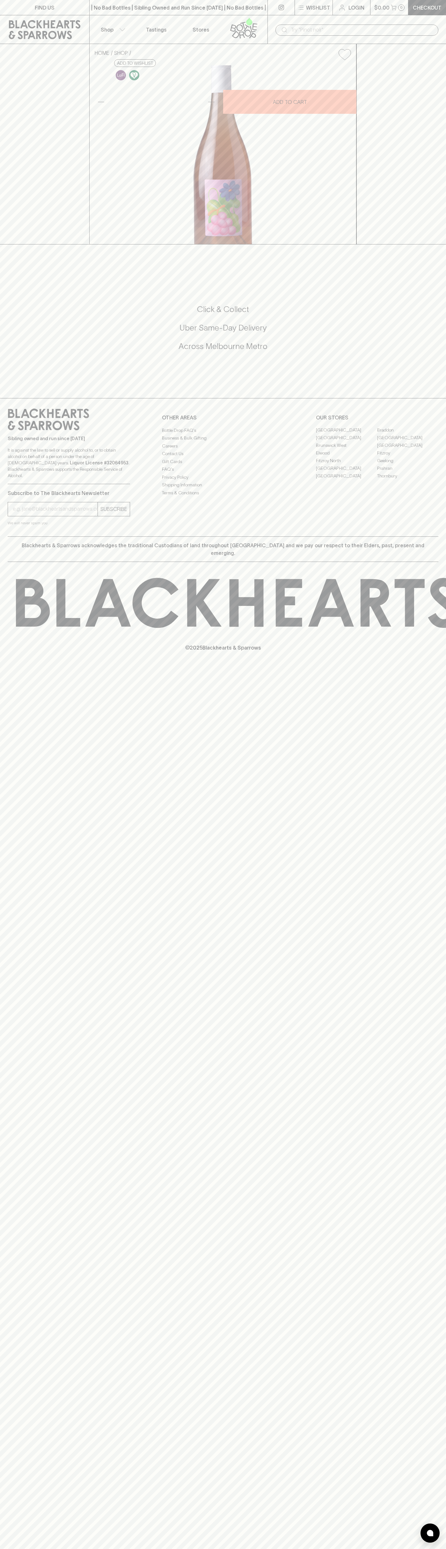  What do you see at coordinates (346, 446) in the screenshot?
I see `a: Brunswick West` at bounding box center [346, 446].